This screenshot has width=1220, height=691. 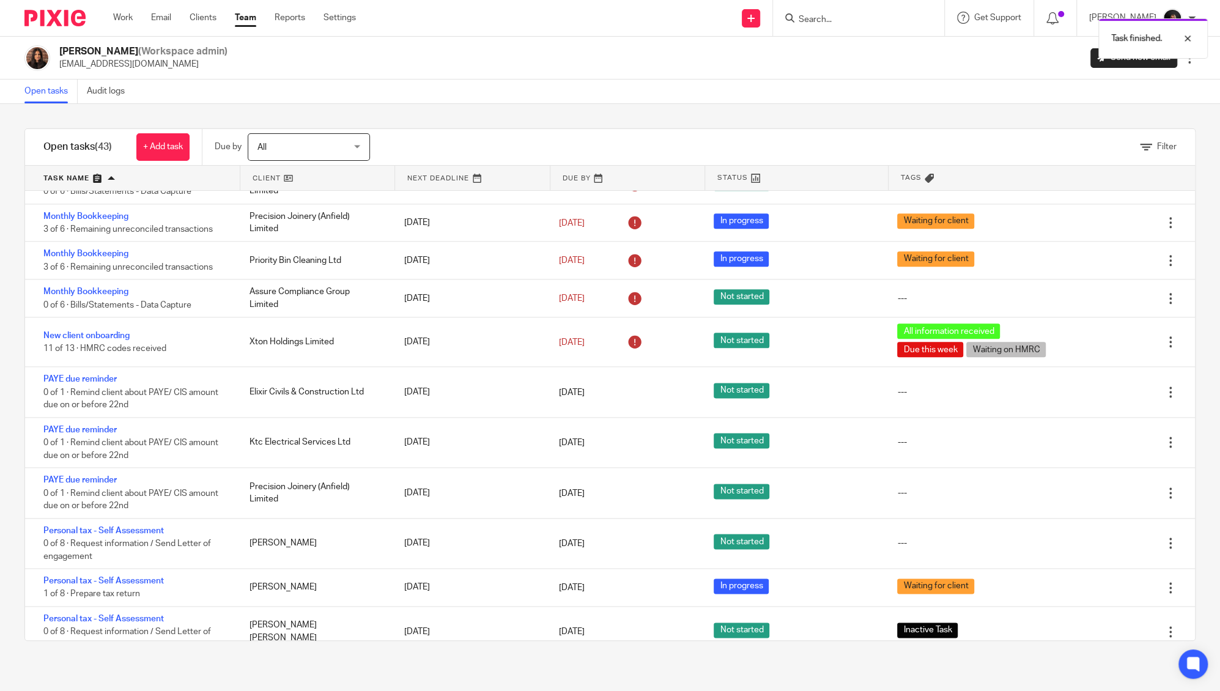 What do you see at coordinates (55, 18) in the screenshot?
I see `img: Pixie` at bounding box center [55, 18].